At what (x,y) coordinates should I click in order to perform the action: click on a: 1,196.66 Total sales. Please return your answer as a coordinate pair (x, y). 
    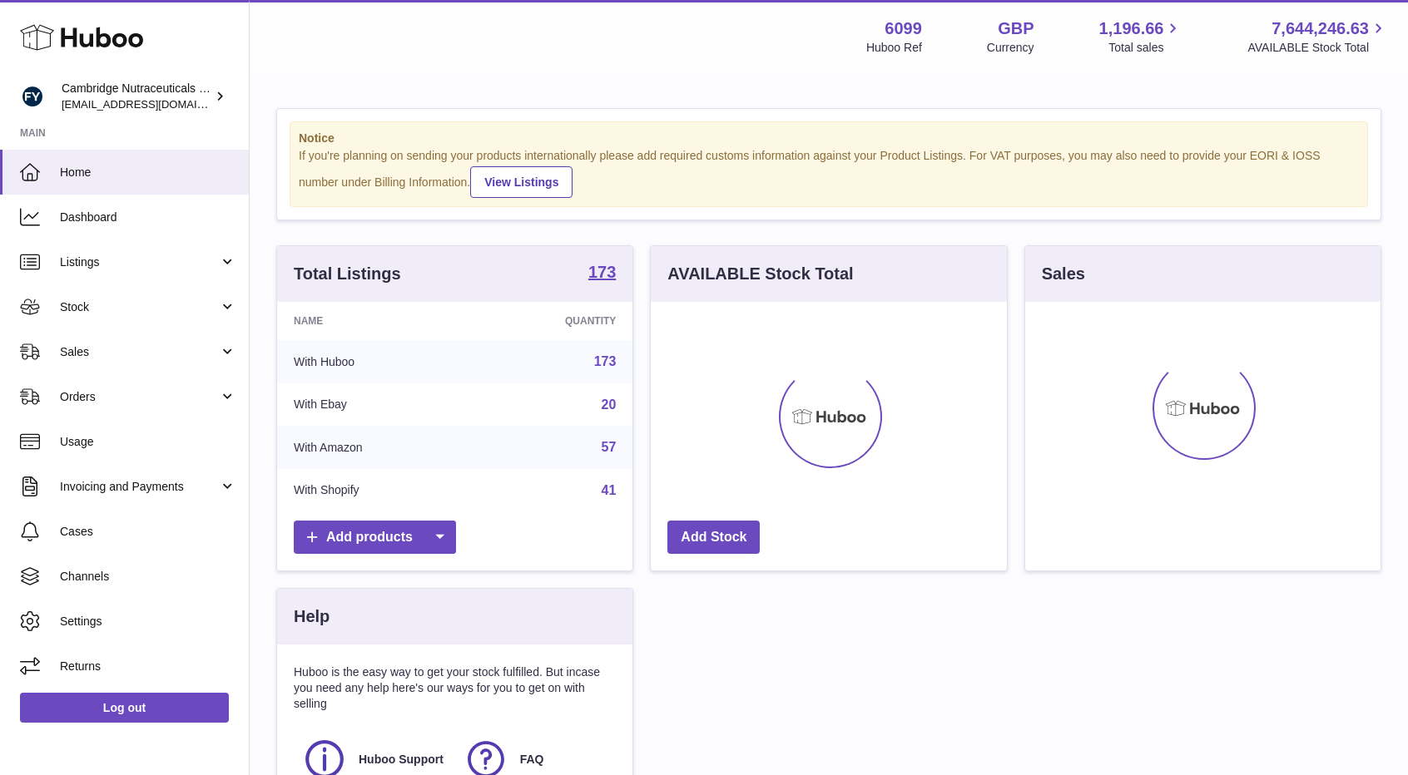
    Looking at the image, I should click on (1141, 37).